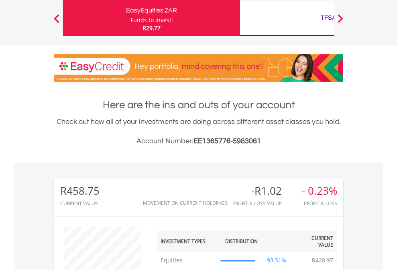 Image resolution: width=397 pixels, height=270 pixels. Describe the element at coordinates (151, 28) in the screenshot. I see `span: R29.77` at that location.